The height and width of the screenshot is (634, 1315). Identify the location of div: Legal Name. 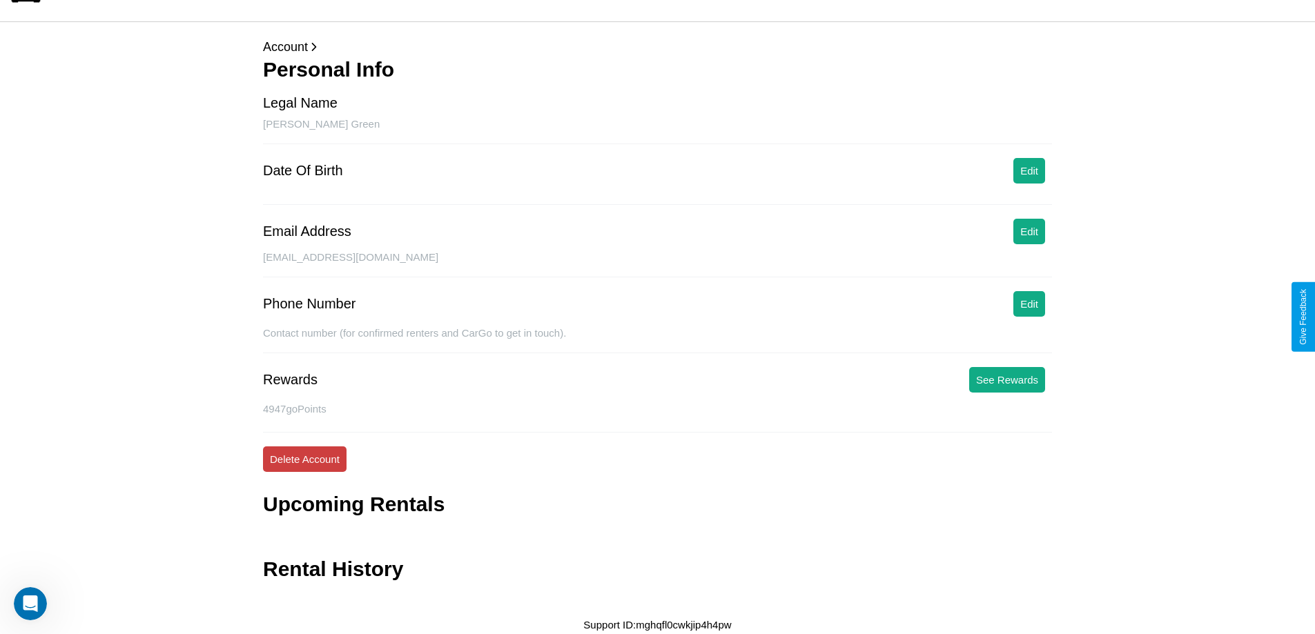
(300, 103).